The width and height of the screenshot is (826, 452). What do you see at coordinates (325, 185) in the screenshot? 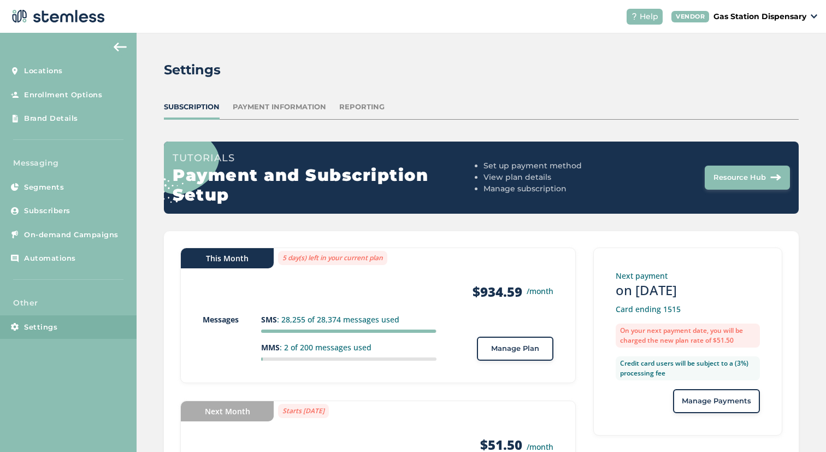
I see `h2: Payment and Subscription Setup` at bounding box center [325, 185].